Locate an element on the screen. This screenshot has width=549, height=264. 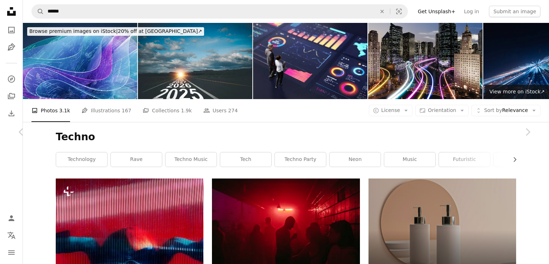
button: Clear is located at coordinates (382, 11).